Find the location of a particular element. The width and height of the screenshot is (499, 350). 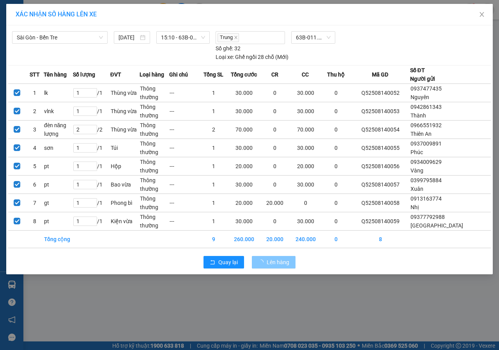

td: 9 is located at coordinates (214, 239).